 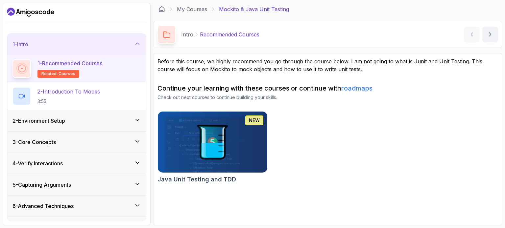 I want to click on img: Java Unit Testing and TDD card, so click(x=212, y=142).